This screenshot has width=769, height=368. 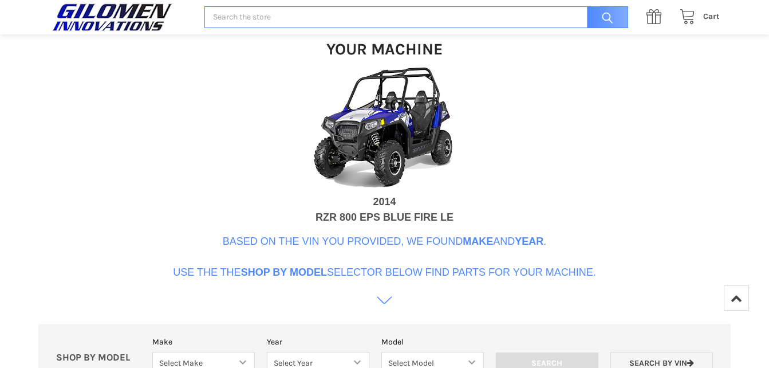 What do you see at coordinates (696, 17) in the screenshot?
I see `a: Cart` at bounding box center [696, 17].